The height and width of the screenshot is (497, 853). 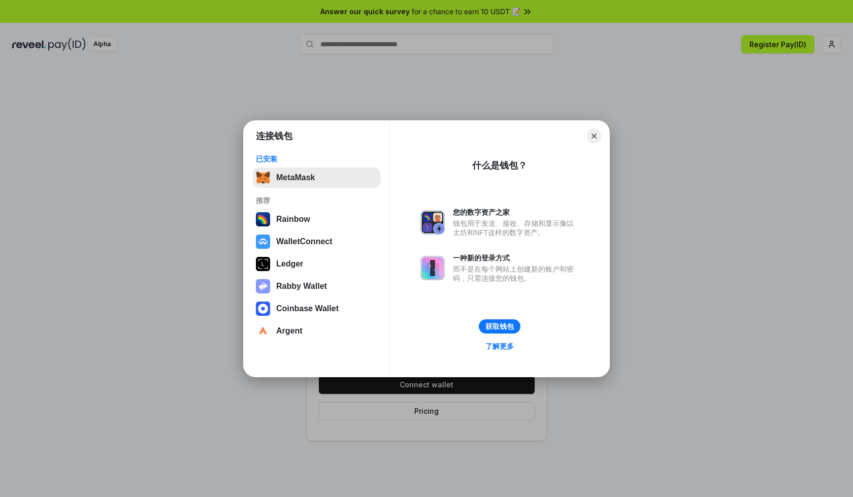 I want to click on div: 已安装, so click(x=316, y=159).